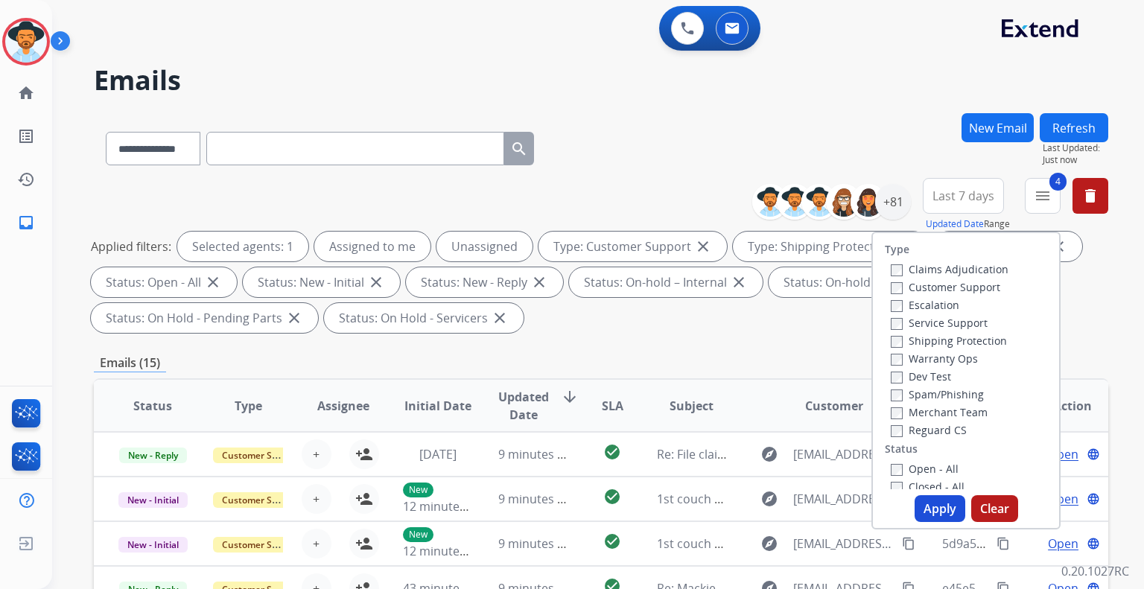 This screenshot has width=1144, height=589. Describe the element at coordinates (963, 196) in the screenshot. I see `button: Last 7 days` at that location.